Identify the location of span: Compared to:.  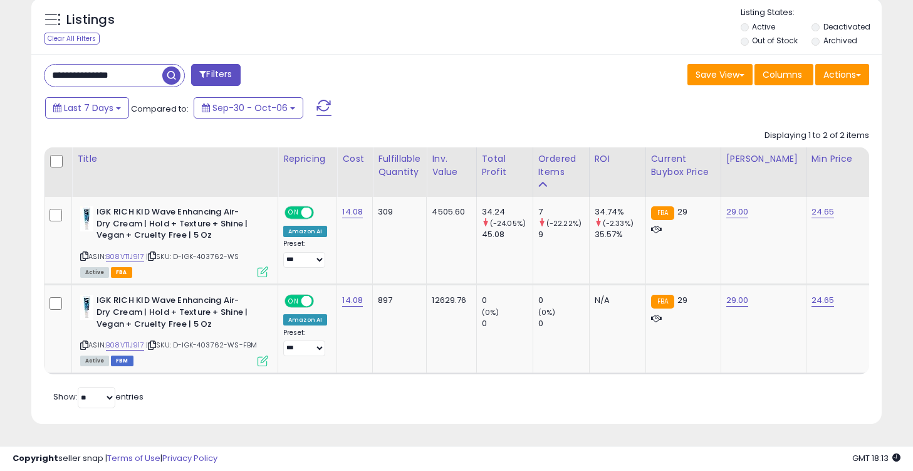
(160, 108).